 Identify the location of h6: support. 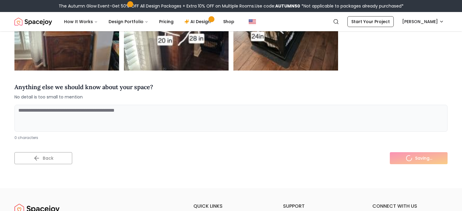
(320, 206).